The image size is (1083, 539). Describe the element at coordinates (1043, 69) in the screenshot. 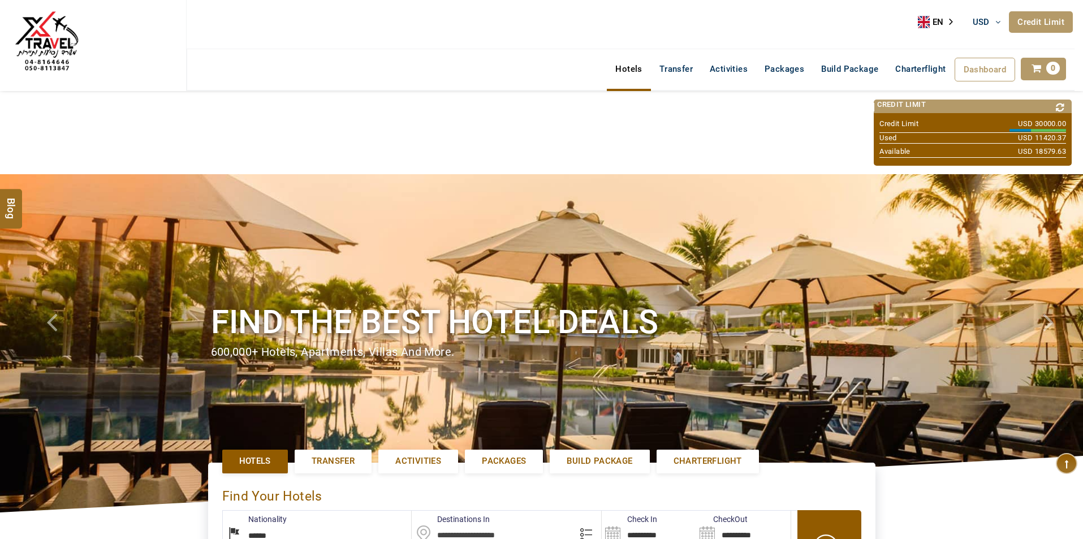

I see `a: 0` at that location.